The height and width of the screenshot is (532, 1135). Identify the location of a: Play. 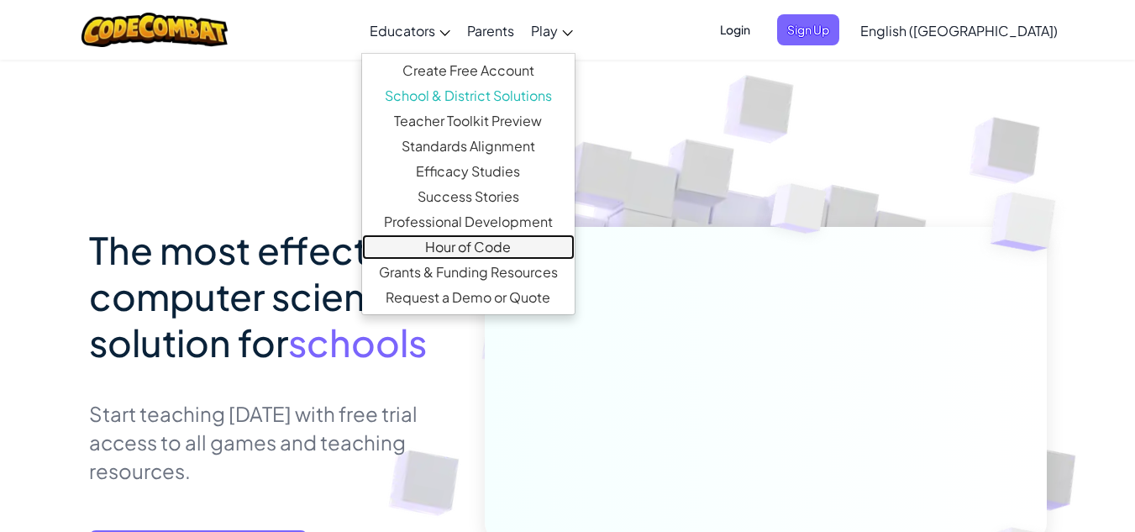
(552, 30).